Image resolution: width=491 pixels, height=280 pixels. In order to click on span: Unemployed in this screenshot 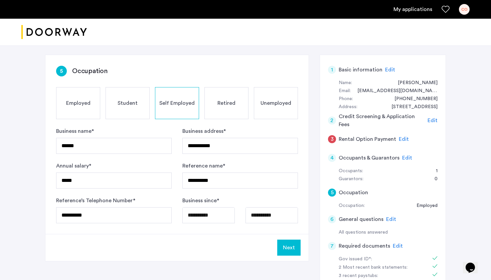, I will do `click(276, 103)`.